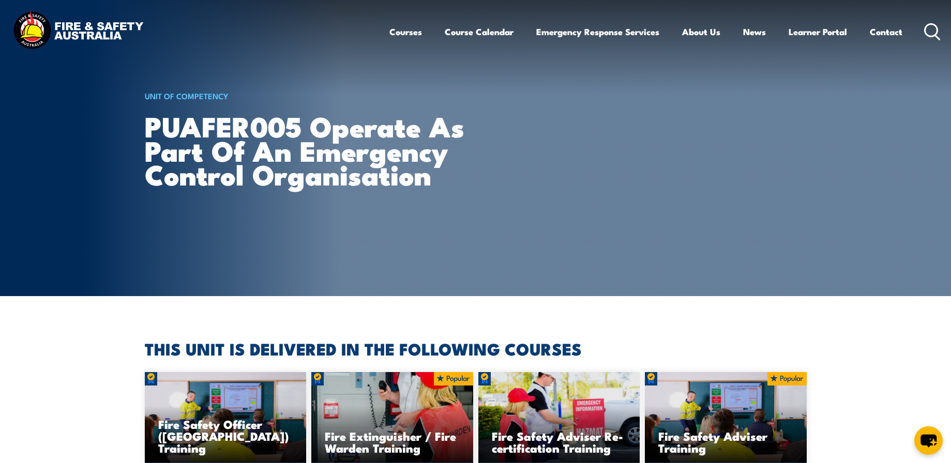 This screenshot has width=951, height=463. Describe the element at coordinates (326, 150) in the screenshot. I see `h1: PUAFER005 Operate as part of an emergency control organisation` at that location.